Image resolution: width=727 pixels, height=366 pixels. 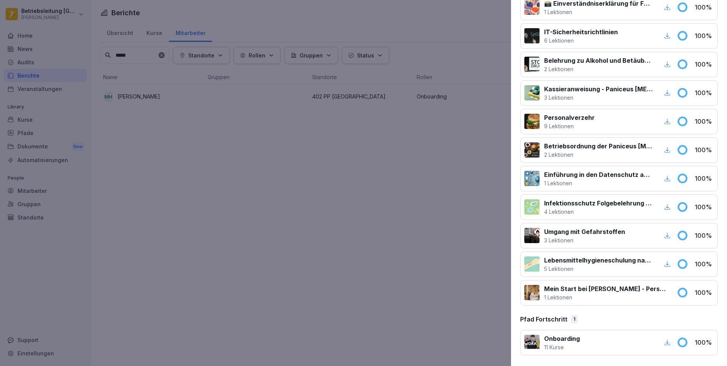 What do you see at coordinates (598, 175) in the screenshot?
I see `p: Einführung in den Datenschutz am Arbeitsplatz nach Art. 13 ff. DSGVO` at bounding box center [598, 175].